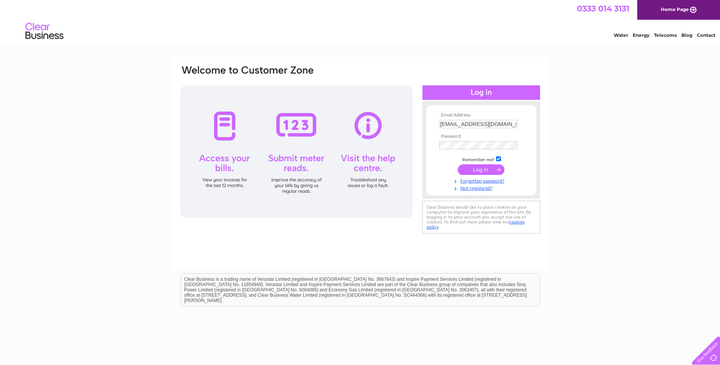 The width and height of the screenshot is (720, 365). I want to click on th: Email Address:, so click(481, 115).